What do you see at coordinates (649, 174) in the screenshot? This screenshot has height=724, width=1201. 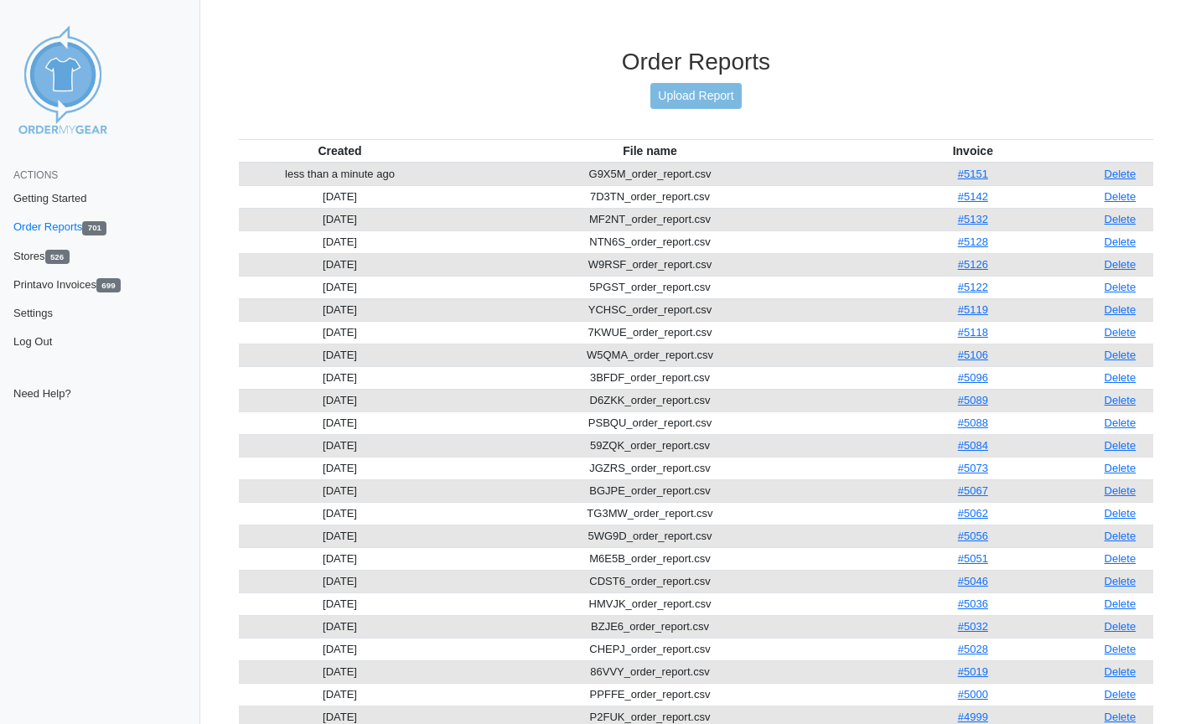 I see `td: G9X5M_order_report.csv` at bounding box center [649, 174].